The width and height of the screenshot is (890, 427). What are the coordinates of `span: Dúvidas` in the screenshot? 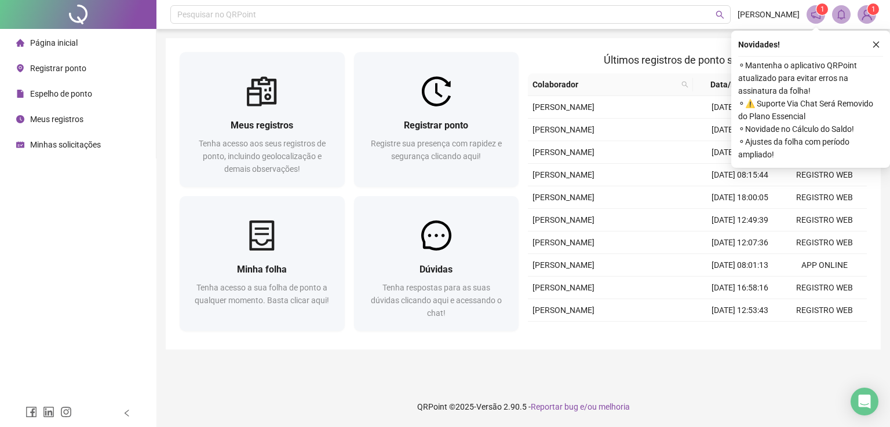 It's located at (436, 269).